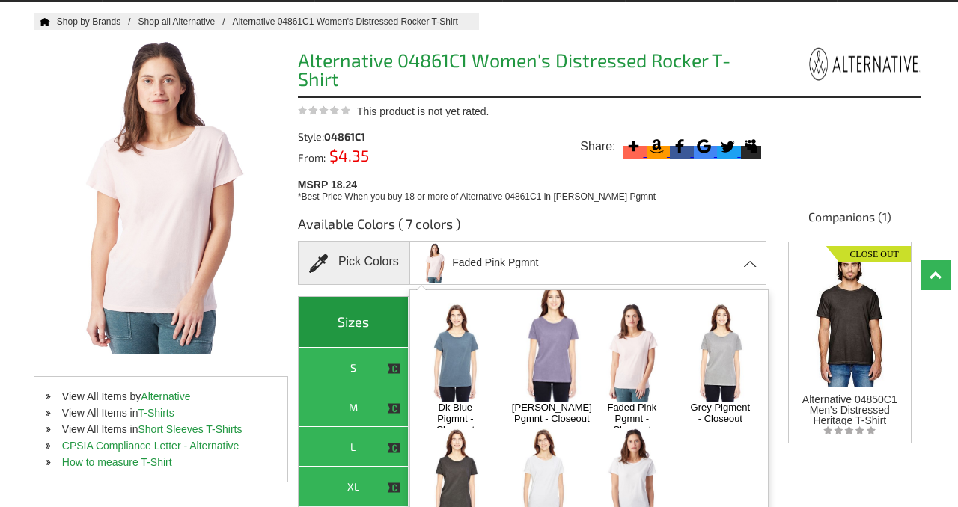  What do you see at coordinates (463, 335) in the screenshot?
I see `th: 1-6` at bounding box center [463, 335].